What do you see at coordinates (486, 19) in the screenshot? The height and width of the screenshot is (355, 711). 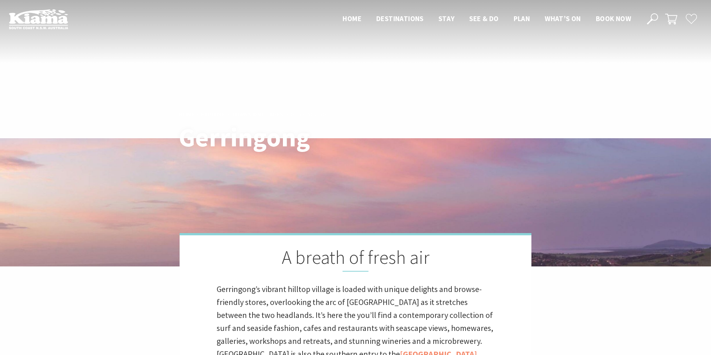 I see `nav: Main Menu` at bounding box center [486, 19].